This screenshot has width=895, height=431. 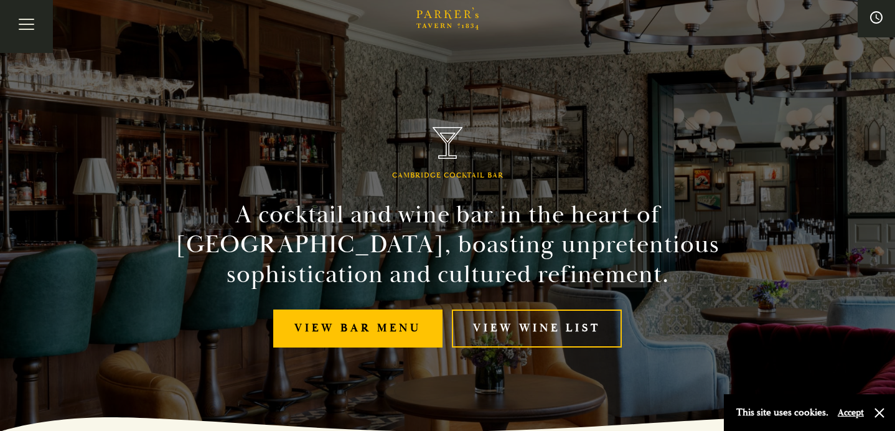 What do you see at coordinates (879, 413) in the screenshot?
I see `button: Close and accept` at bounding box center [879, 413].